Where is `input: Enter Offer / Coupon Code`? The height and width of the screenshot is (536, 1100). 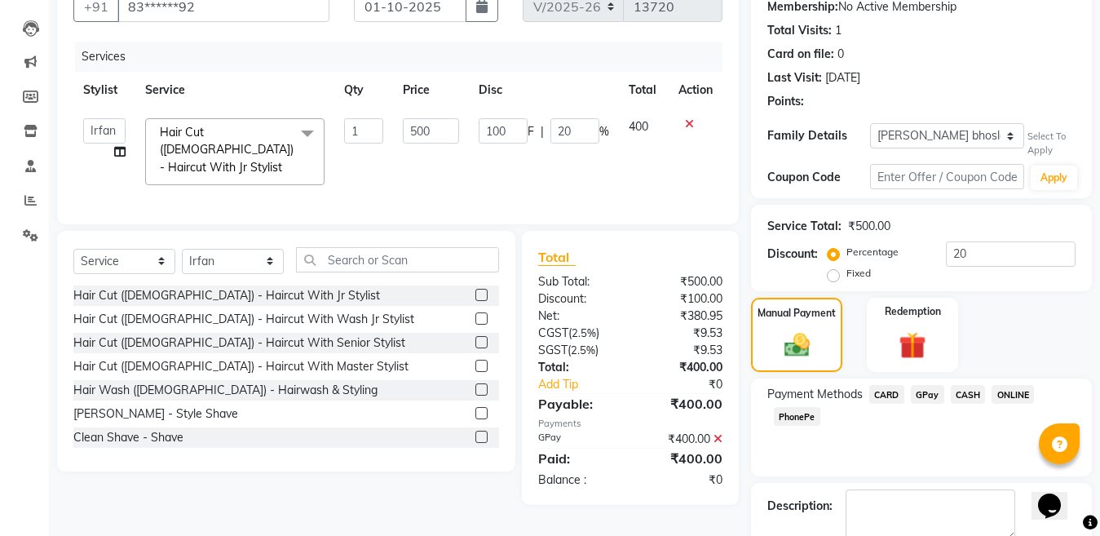 input: Enter Offer / Coupon Code is located at coordinates (946, 176).